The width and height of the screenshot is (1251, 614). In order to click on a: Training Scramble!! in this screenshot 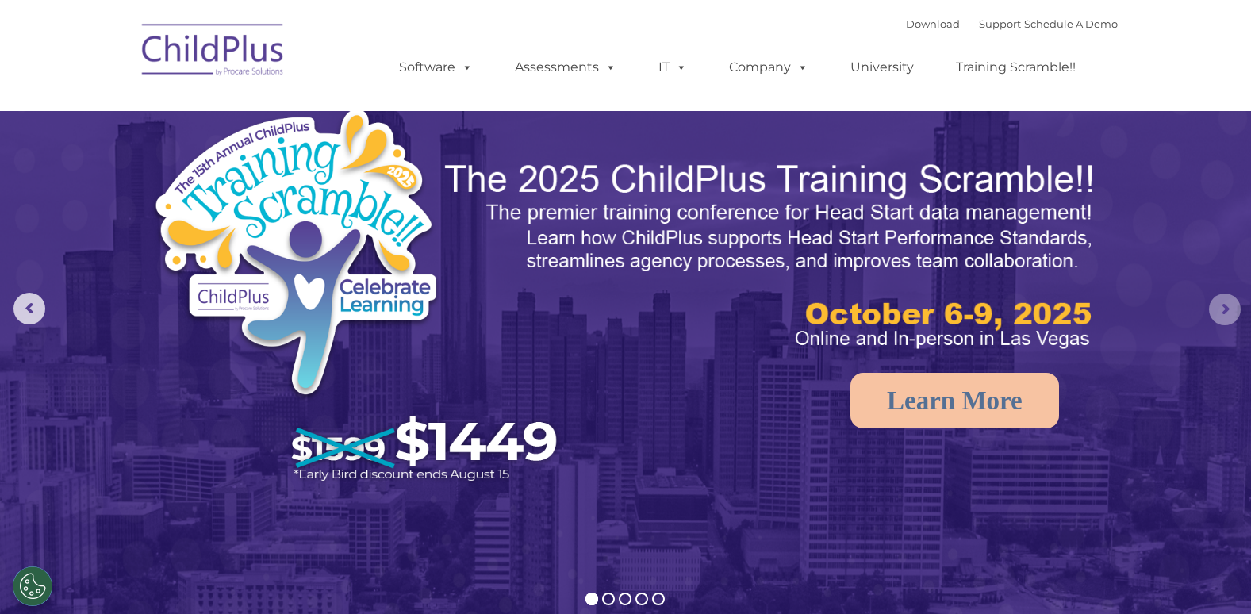, I will do `click(1015, 67)`.